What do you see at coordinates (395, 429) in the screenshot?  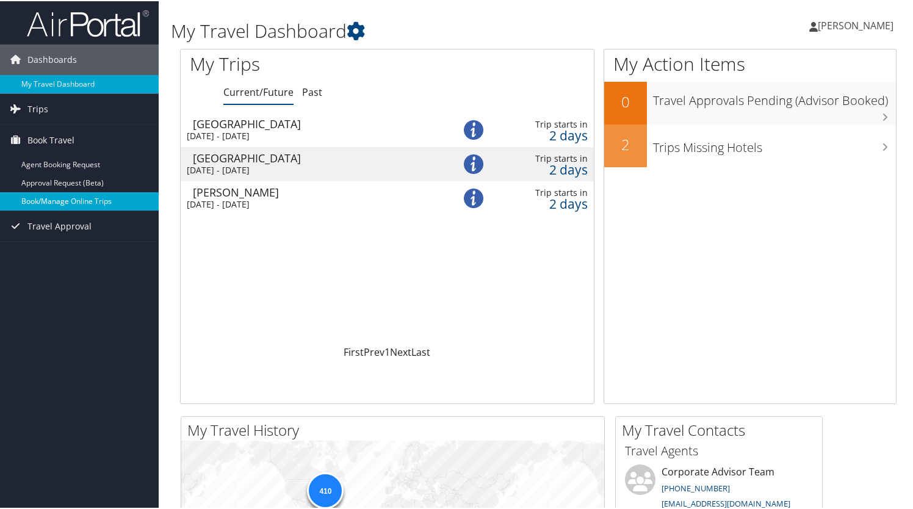 I see `h2: My Travel History` at bounding box center [395, 429].